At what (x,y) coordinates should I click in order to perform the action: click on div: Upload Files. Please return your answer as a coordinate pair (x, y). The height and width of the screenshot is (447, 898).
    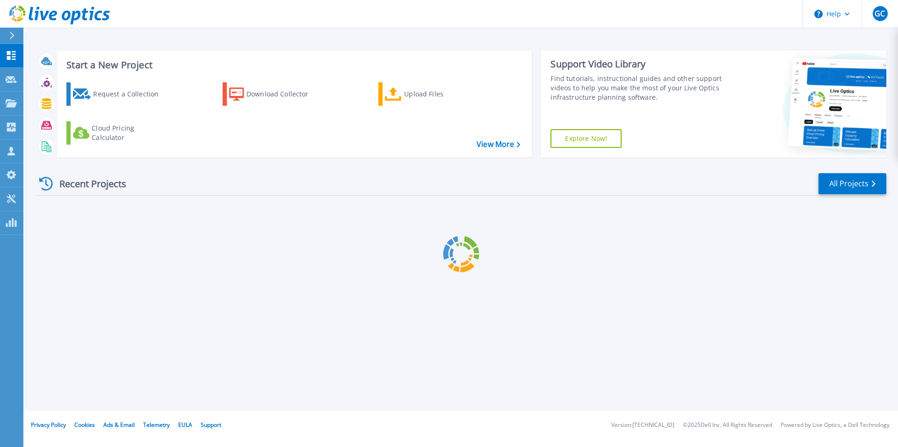
    Looking at the image, I should click on (441, 94).